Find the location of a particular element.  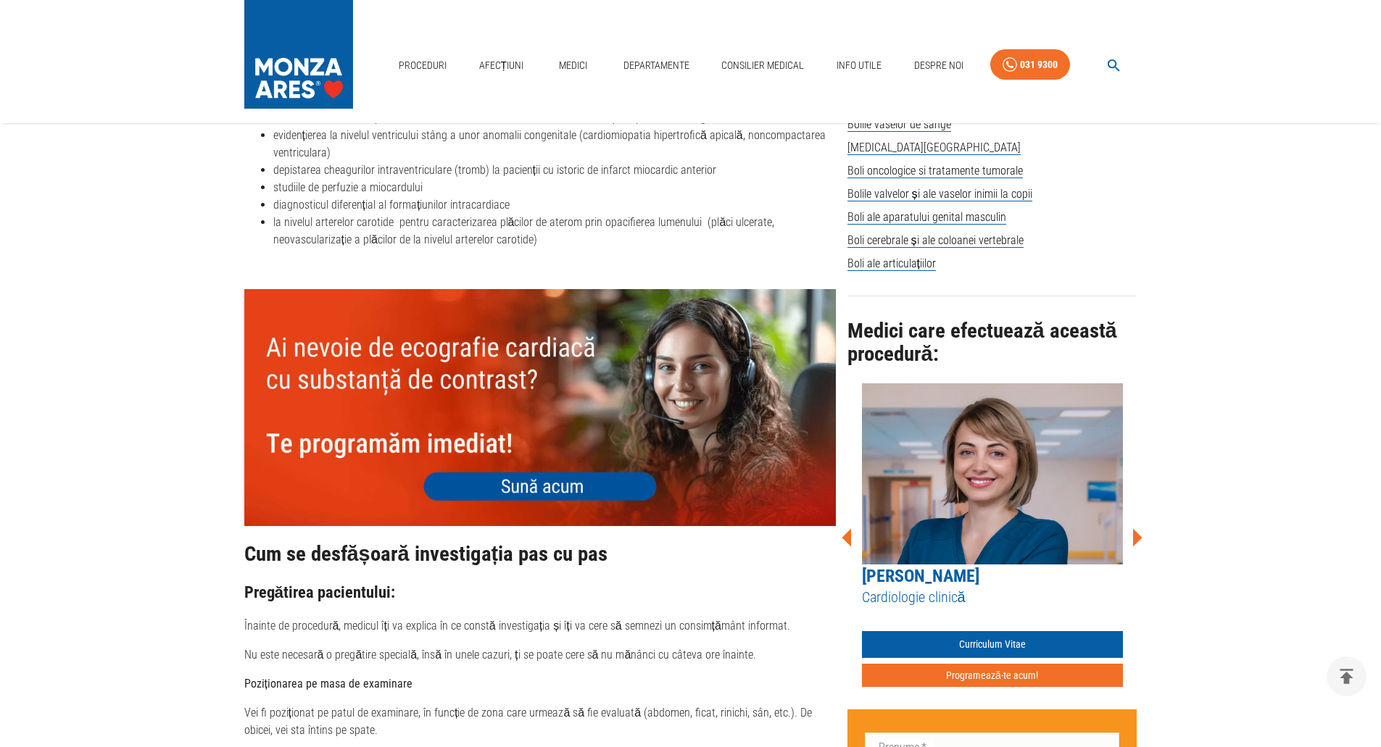

button: delete is located at coordinates (1346, 676).